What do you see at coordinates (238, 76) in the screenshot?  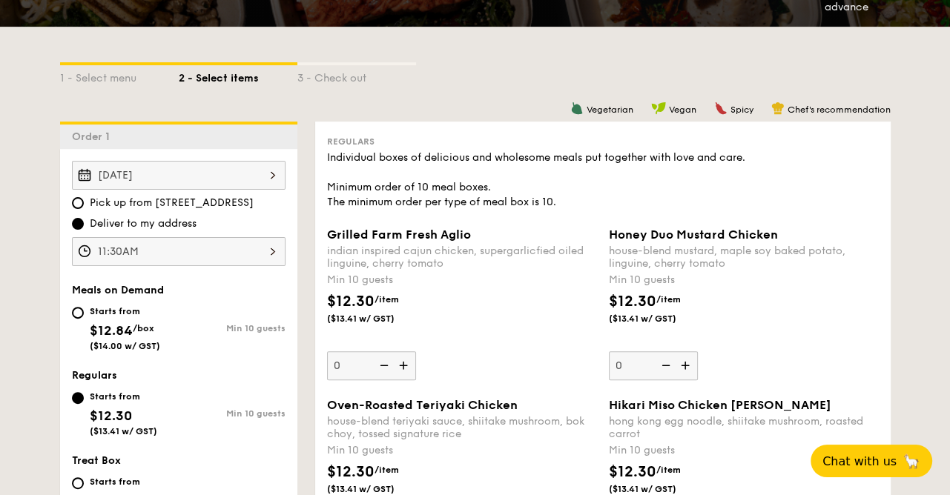 I see `div: 2 - Select items` at bounding box center [238, 76].